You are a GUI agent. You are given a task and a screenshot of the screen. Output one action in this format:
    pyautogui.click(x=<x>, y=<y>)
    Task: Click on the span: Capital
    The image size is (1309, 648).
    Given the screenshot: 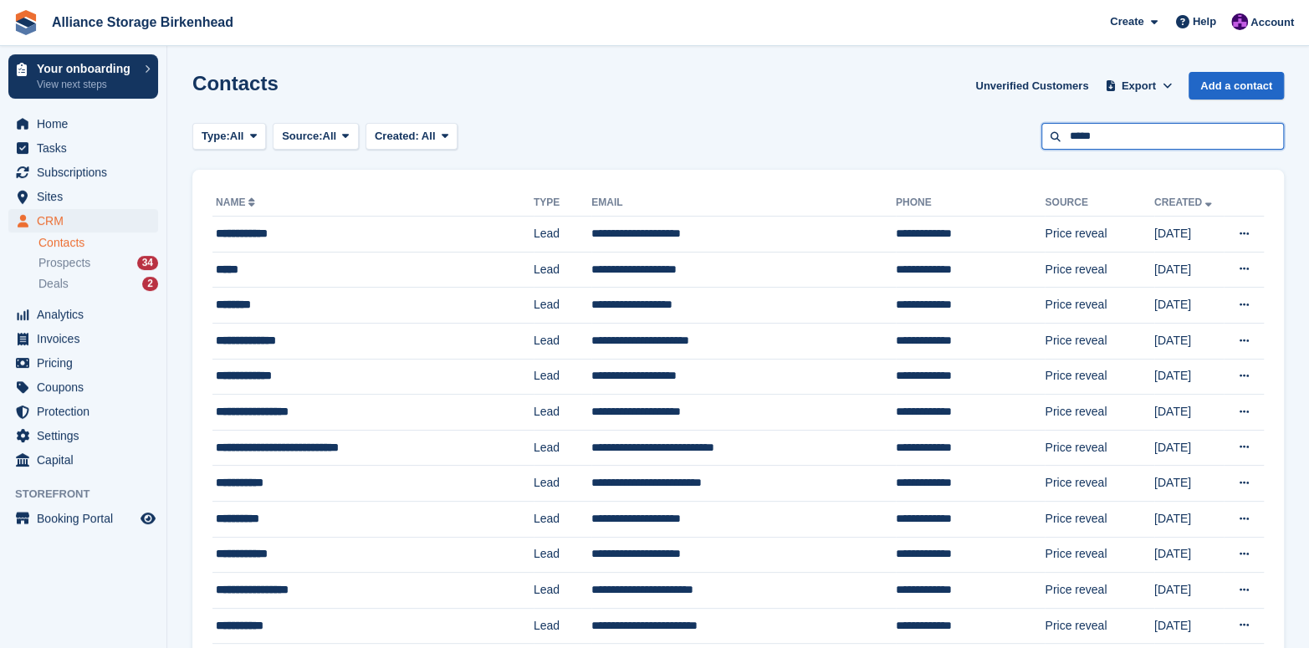 What is the action you would take?
    pyautogui.click(x=87, y=460)
    